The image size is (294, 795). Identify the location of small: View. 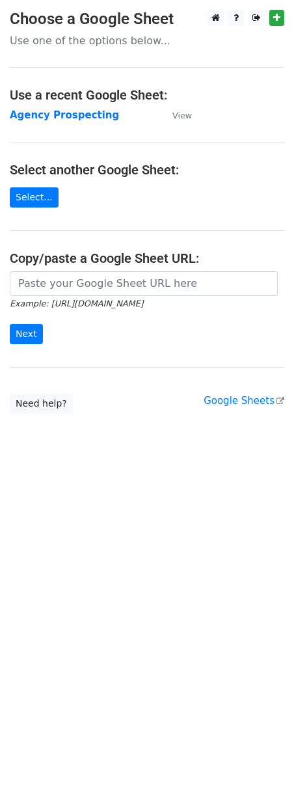
(182, 115).